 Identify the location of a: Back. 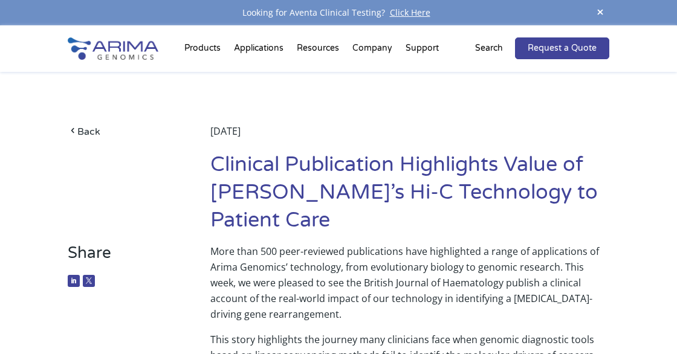
(124, 131).